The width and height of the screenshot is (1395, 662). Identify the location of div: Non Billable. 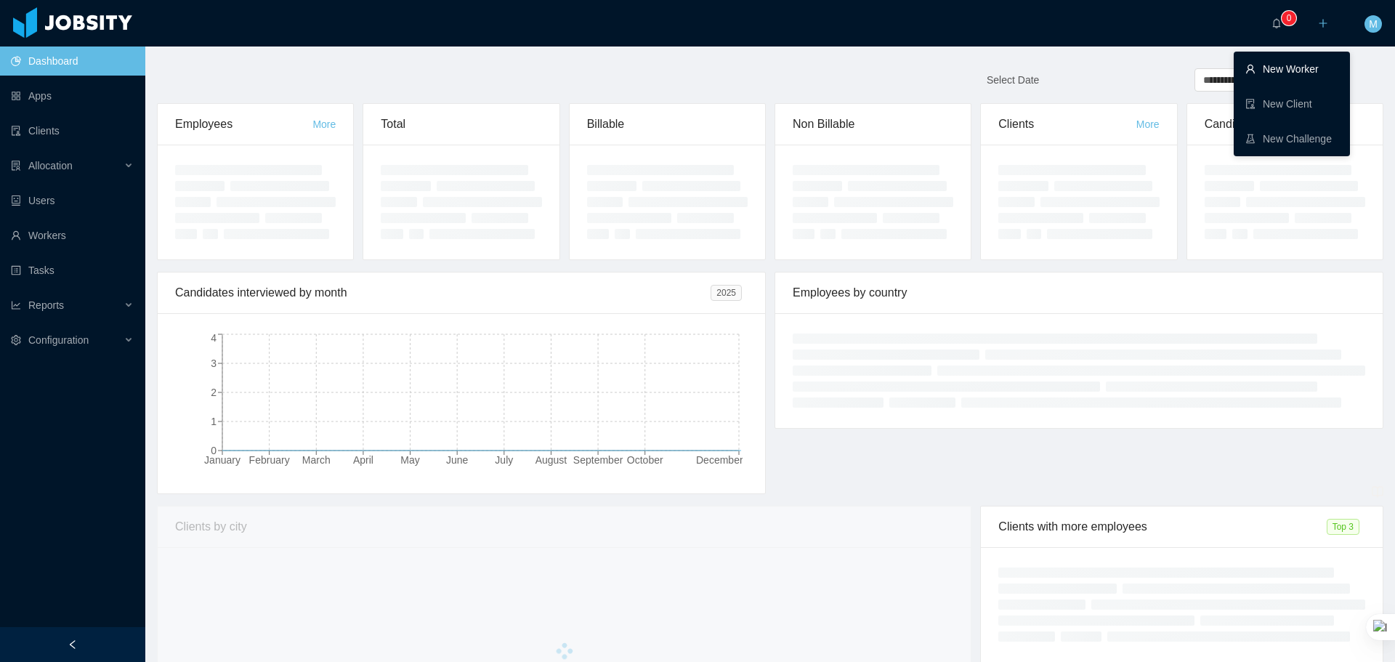
(873, 124).